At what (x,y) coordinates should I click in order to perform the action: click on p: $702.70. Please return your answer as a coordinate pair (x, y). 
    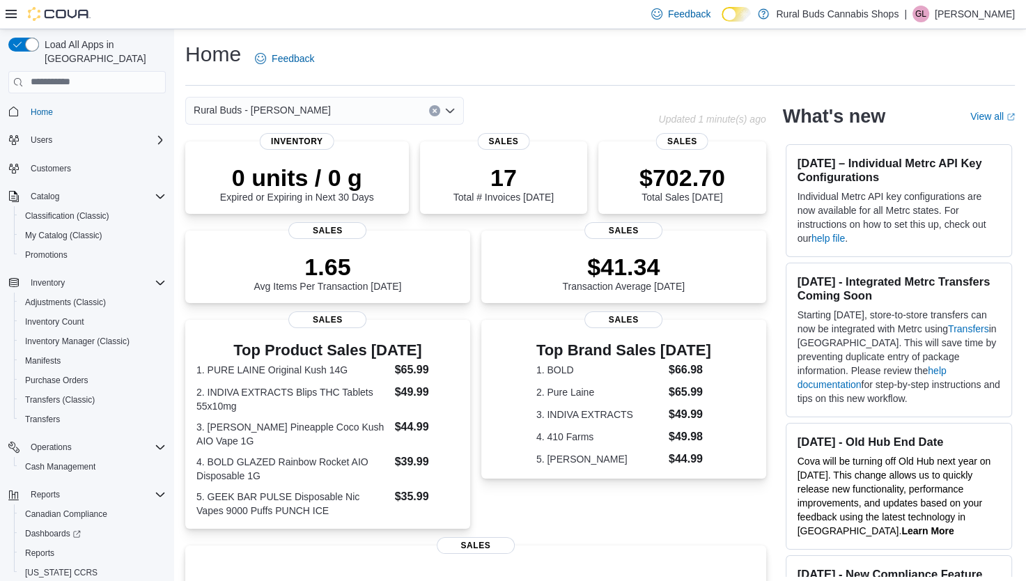
    Looking at the image, I should click on (682, 178).